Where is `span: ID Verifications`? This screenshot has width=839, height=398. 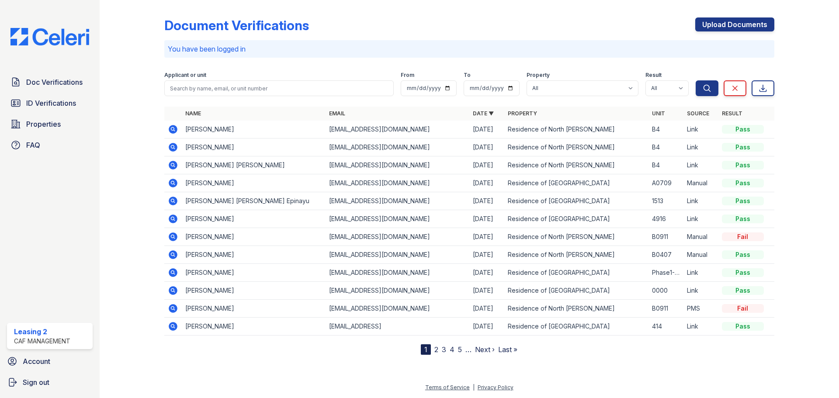 span: ID Verifications is located at coordinates (51, 103).